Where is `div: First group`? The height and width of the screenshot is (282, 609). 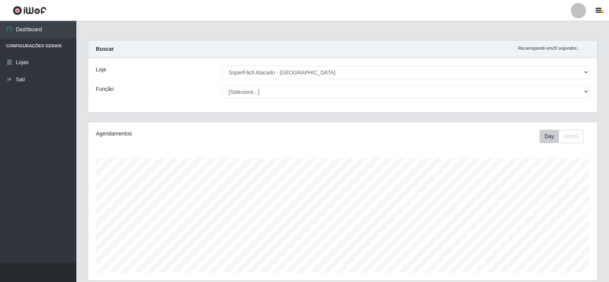
div: First group is located at coordinates (562, 136).